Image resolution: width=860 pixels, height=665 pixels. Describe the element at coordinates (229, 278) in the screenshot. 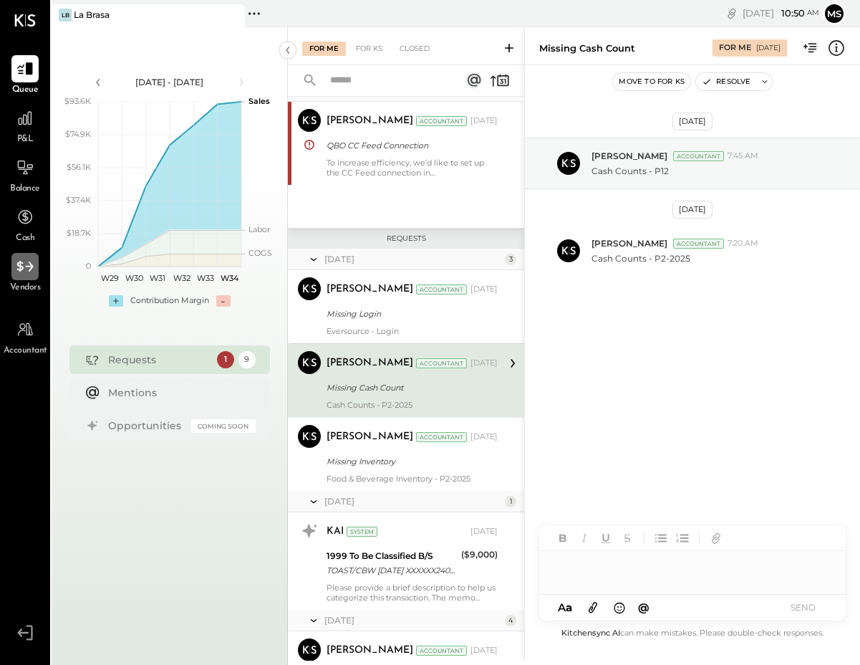

I see `text: W34` at that location.